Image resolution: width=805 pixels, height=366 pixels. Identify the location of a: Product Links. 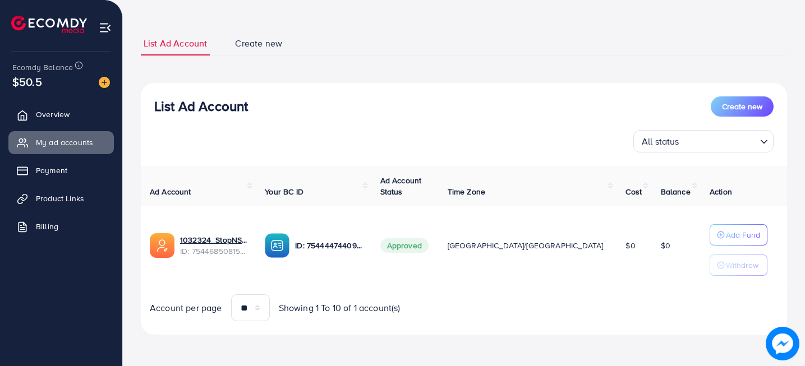
(61, 199).